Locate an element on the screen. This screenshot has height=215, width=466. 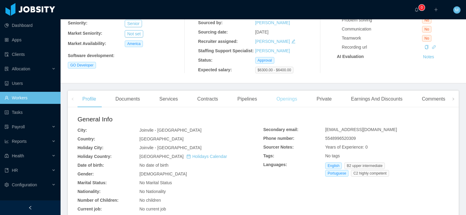
b: Marital Status: is located at coordinates (92, 183).